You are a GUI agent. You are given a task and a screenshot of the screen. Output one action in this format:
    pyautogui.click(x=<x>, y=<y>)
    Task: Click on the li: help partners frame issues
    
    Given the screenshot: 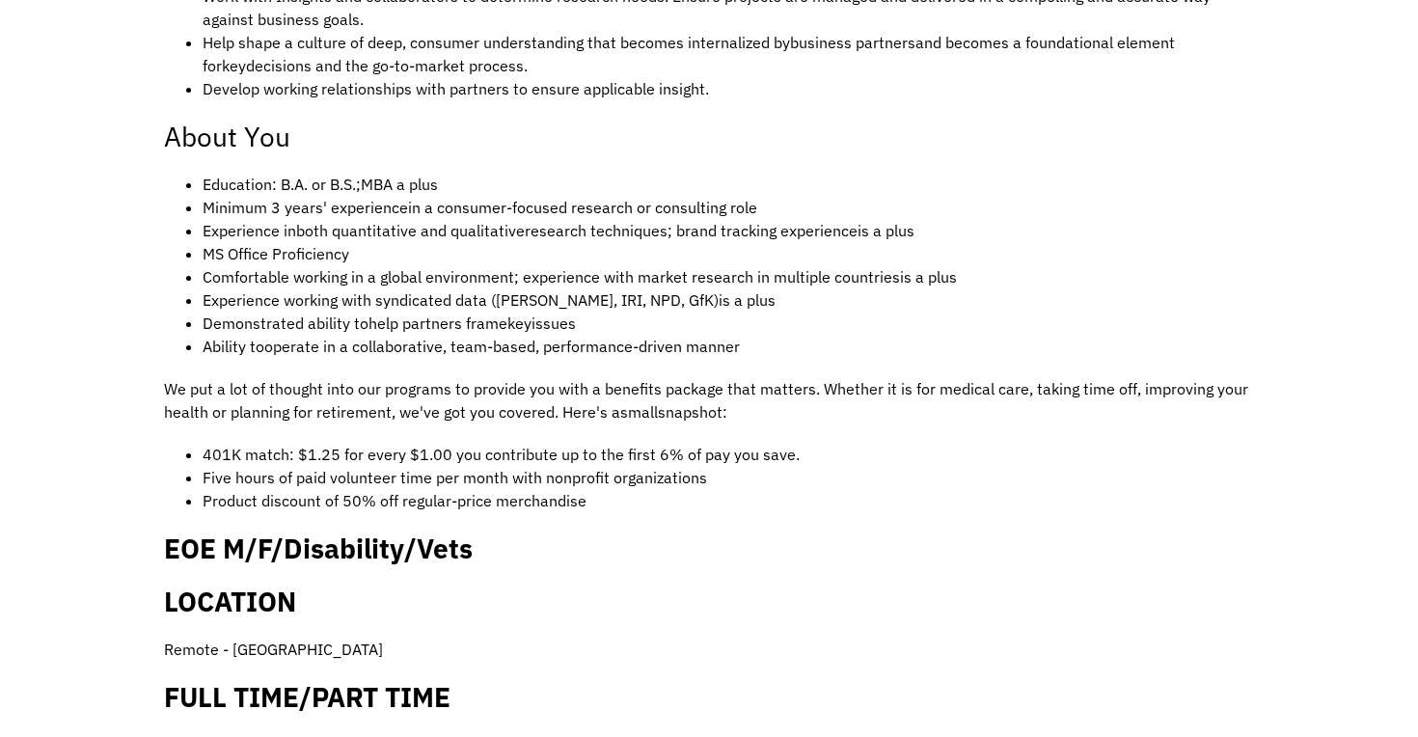 What is the action you would take?
    pyautogui.click(x=729, y=323)
    